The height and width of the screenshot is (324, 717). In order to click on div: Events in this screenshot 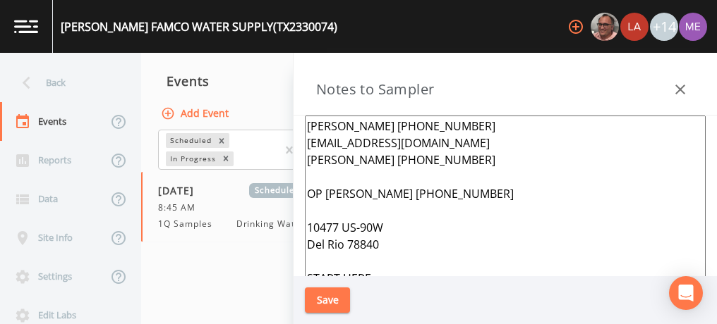, I will do `click(243, 81)`.